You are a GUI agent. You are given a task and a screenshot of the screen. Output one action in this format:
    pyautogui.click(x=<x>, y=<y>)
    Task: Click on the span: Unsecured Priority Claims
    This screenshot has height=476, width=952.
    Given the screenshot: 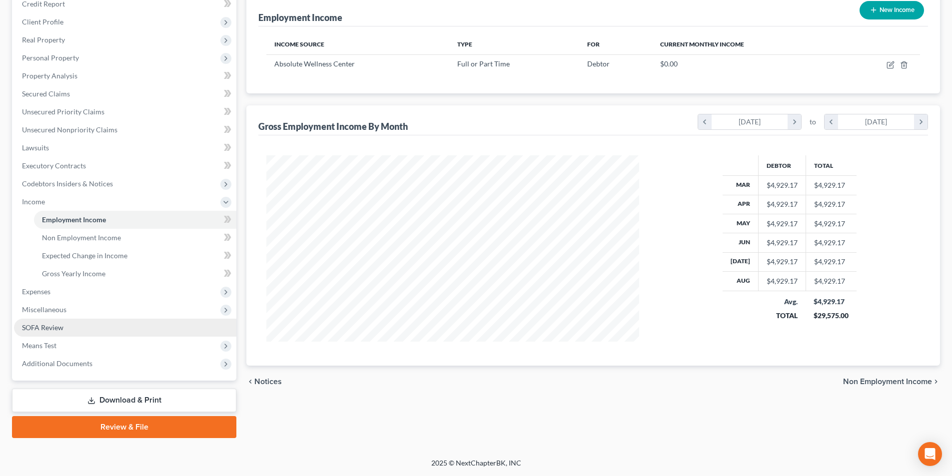 What is the action you would take?
    pyautogui.click(x=63, y=111)
    